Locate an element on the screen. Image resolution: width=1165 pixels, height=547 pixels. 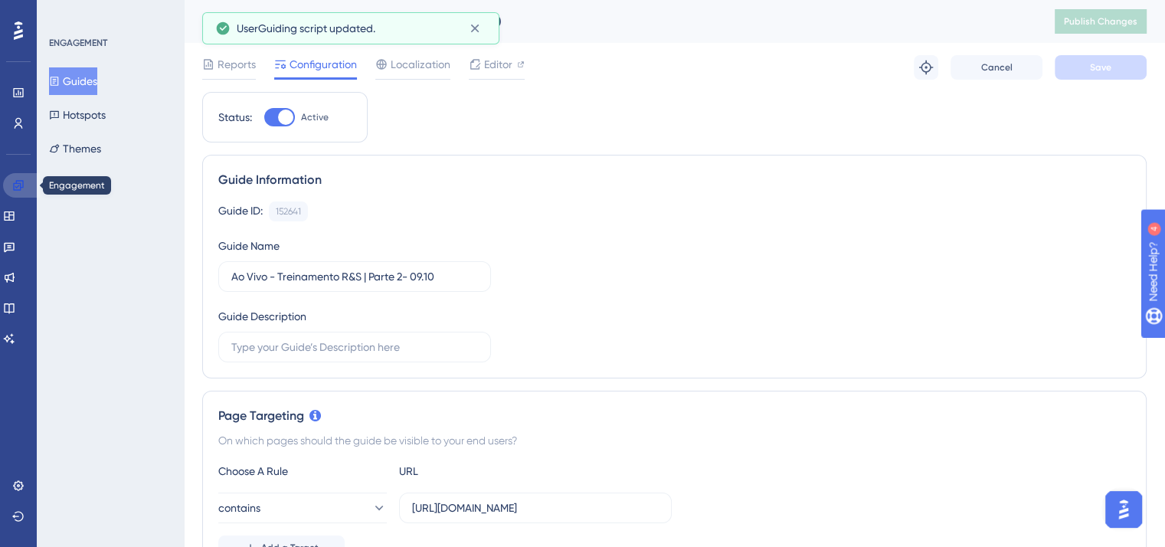
button: Guides is located at coordinates (73, 81).